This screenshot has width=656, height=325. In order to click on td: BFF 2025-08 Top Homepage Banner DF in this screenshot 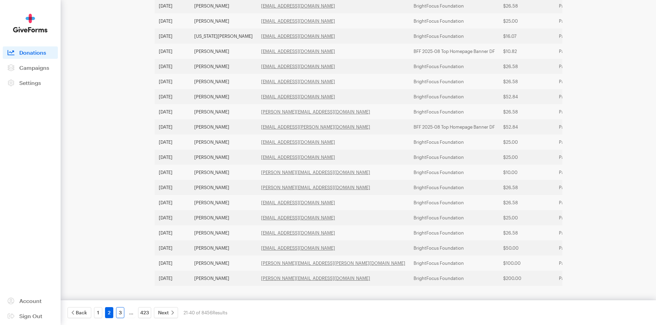, I will do `click(454, 51)`.